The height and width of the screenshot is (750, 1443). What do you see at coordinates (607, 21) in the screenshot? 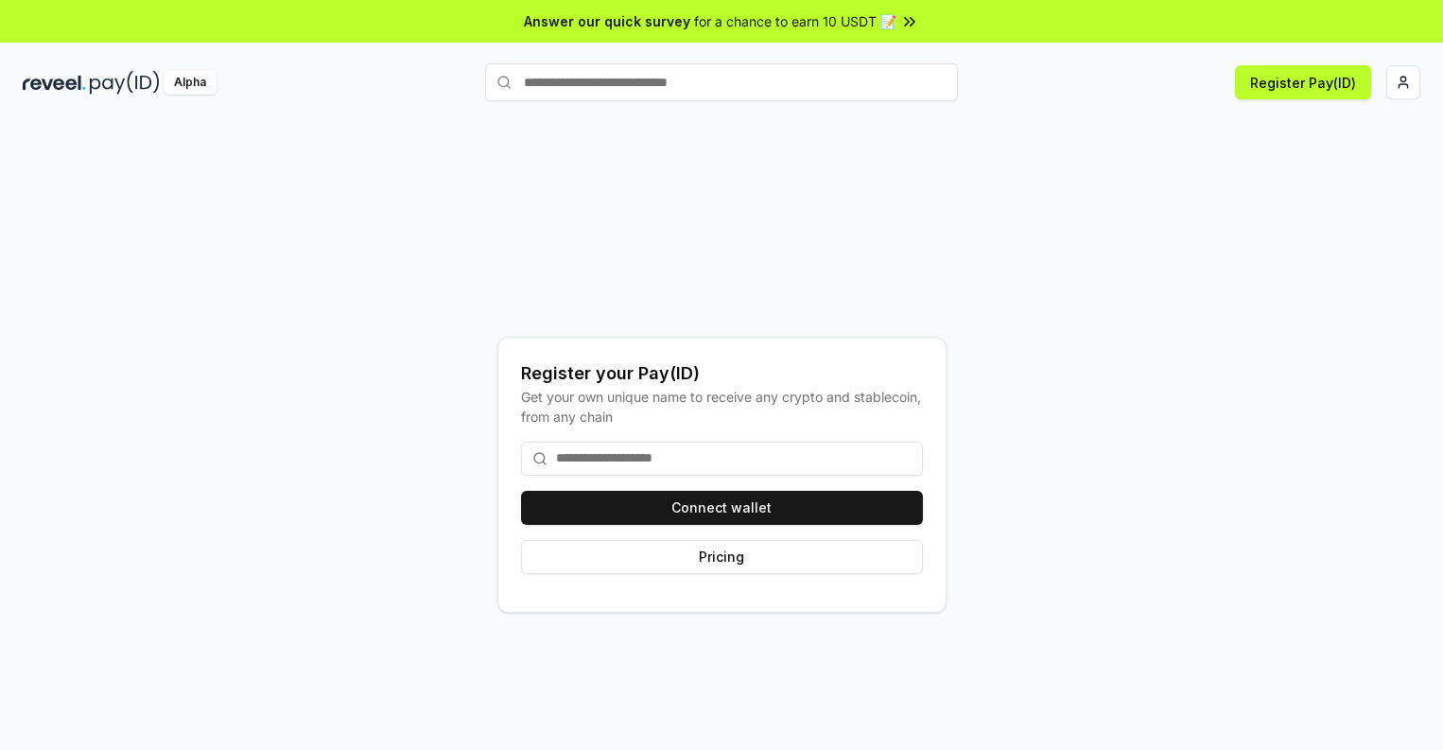
I see `span: Answer our quick survey` at bounding box center [607, 21].